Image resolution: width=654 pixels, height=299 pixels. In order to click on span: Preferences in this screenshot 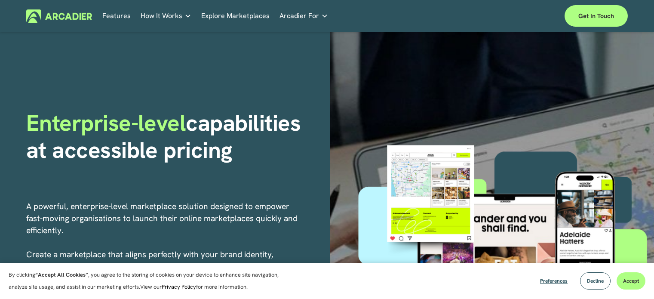, I will do `click(554, 281)`.